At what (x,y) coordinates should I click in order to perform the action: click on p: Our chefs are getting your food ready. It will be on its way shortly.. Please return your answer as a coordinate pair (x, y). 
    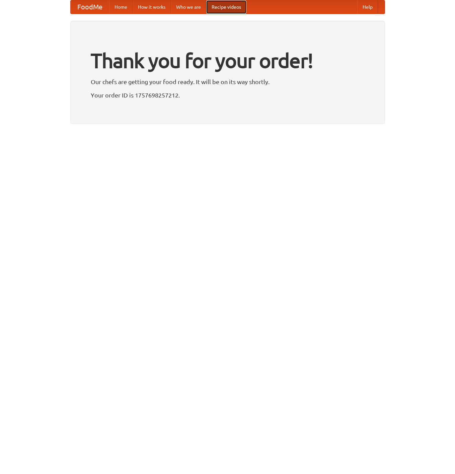
    Looking at the image, I should click on (228, 82).